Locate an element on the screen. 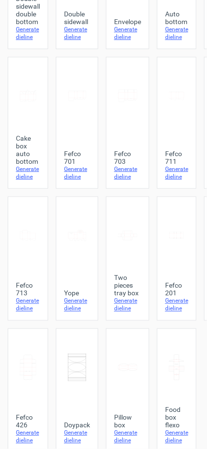 This screenshot has height=449, width=207. div: Envelope is located at coordinates (128, 22).